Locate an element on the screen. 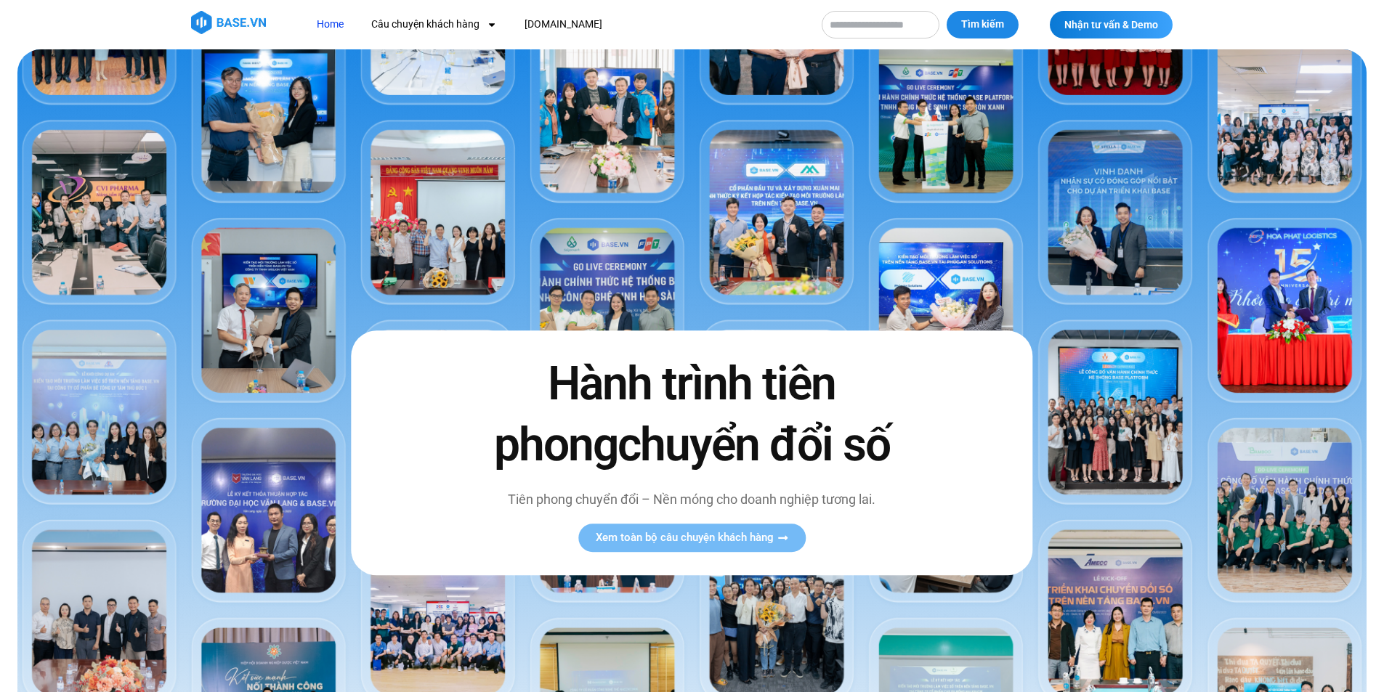 The height and width of the screenshot is (692, 1384). span: chuyển đổi số is located at coordinates (753, 445).